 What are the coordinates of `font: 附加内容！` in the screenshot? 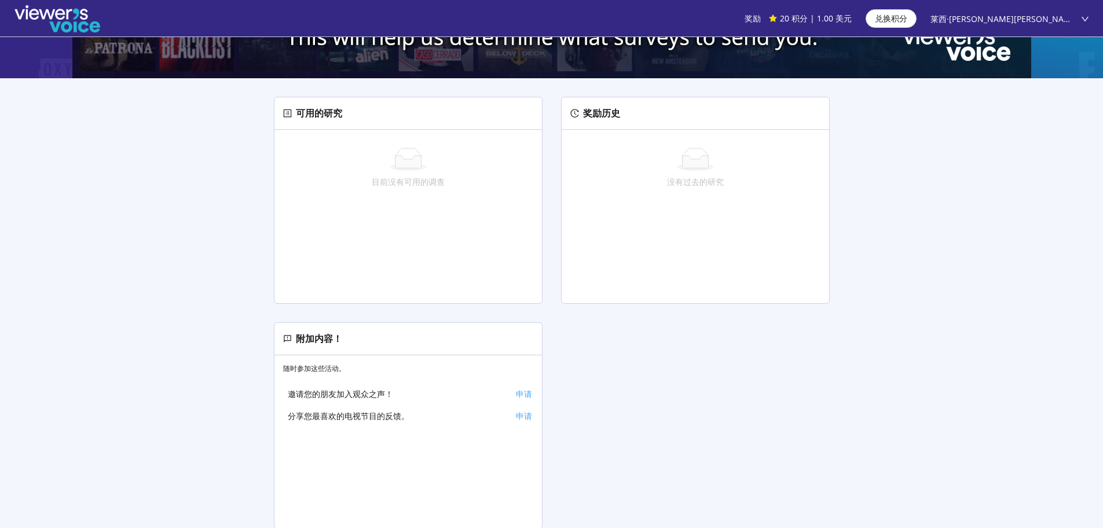 It's located at (319, 338).